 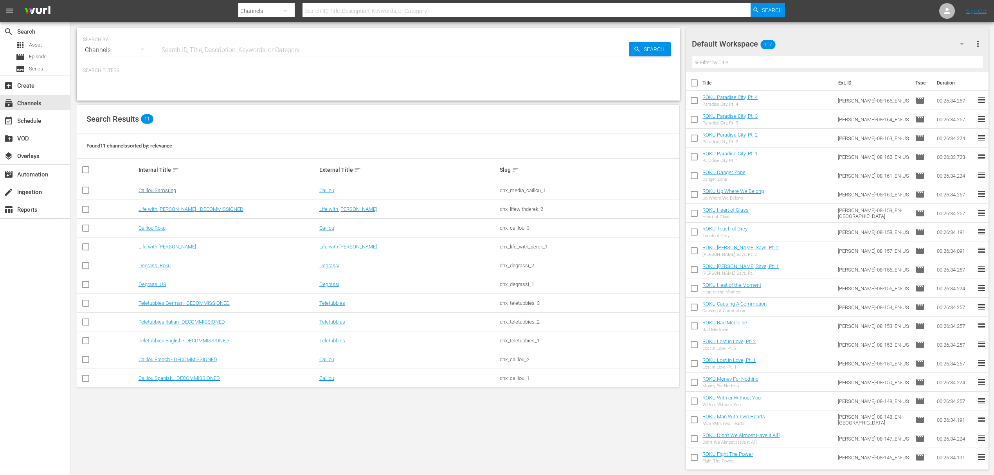 What do you see at coordinates (589, 284) in the screenshot?
I see `div: dhx_degrassi_1` at bounding box center [589, 284].